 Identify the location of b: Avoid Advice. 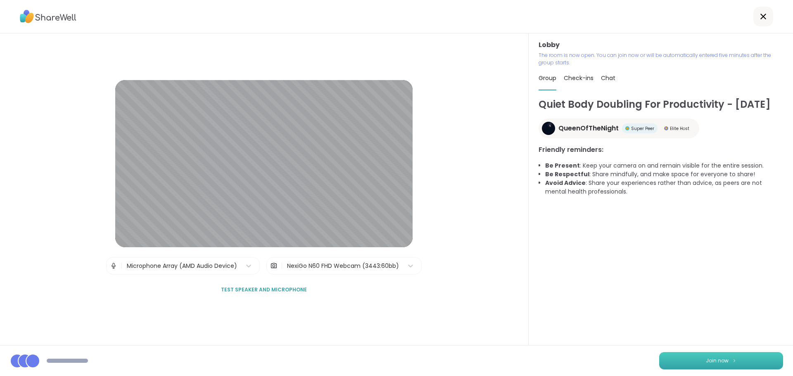
(565, 183).